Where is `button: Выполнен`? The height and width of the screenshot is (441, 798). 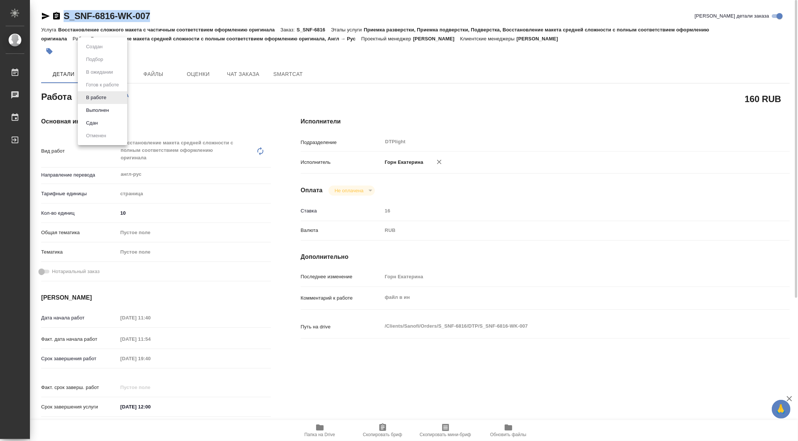 button: Выполнен is located at coordinates (97, 110).